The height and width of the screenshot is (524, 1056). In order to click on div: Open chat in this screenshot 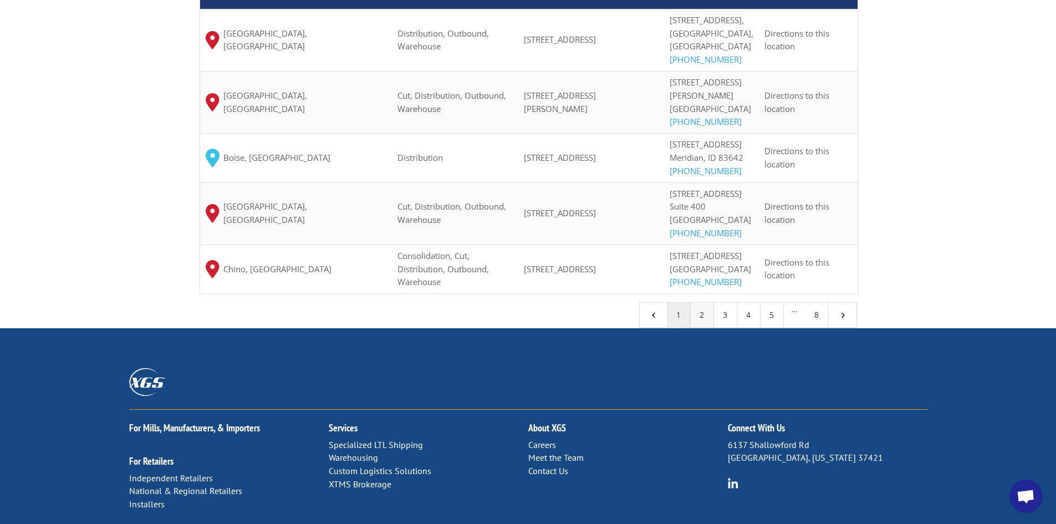, I will do `click(1026, 496)`.